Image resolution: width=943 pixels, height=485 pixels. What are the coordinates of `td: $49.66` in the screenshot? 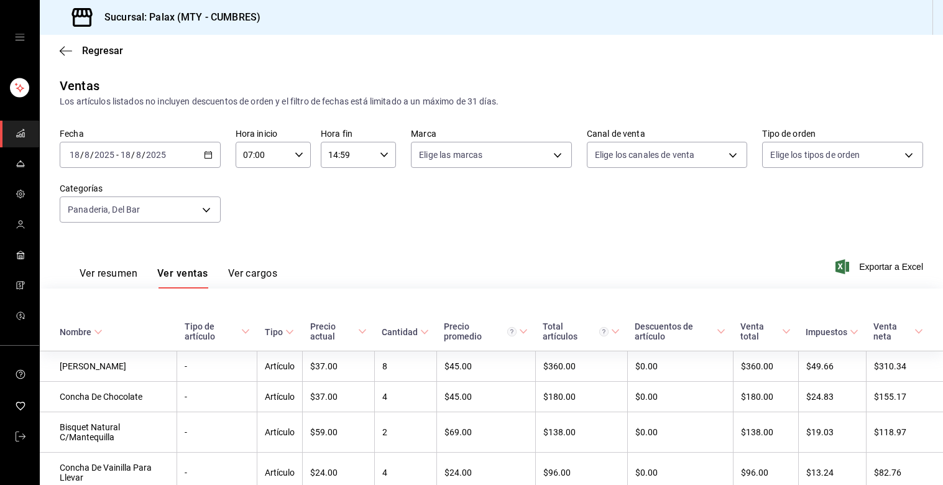 It's located at (832, 366).